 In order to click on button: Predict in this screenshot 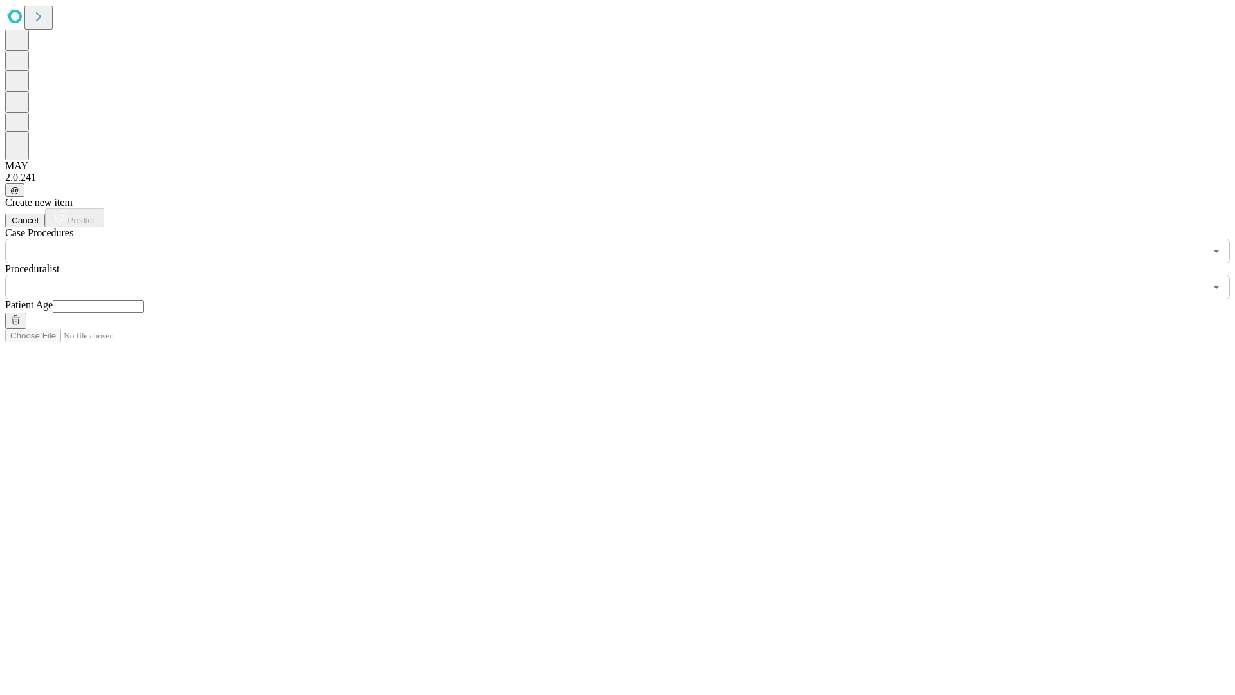, I will do `click(75, 217)`.